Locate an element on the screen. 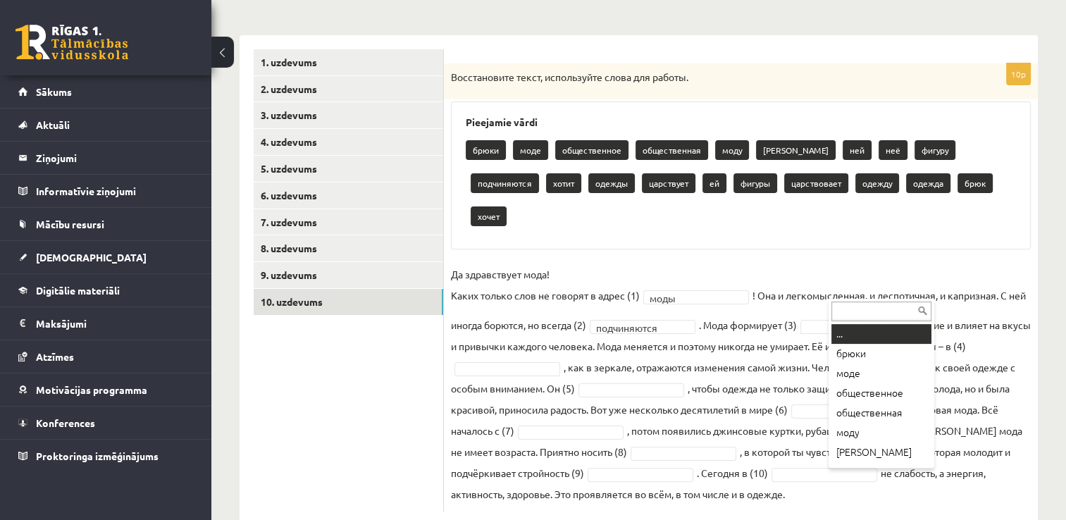 Image resolution: width=1066 pixels, height=520 pixels. div: брюки is located at coordinates (881, 354).